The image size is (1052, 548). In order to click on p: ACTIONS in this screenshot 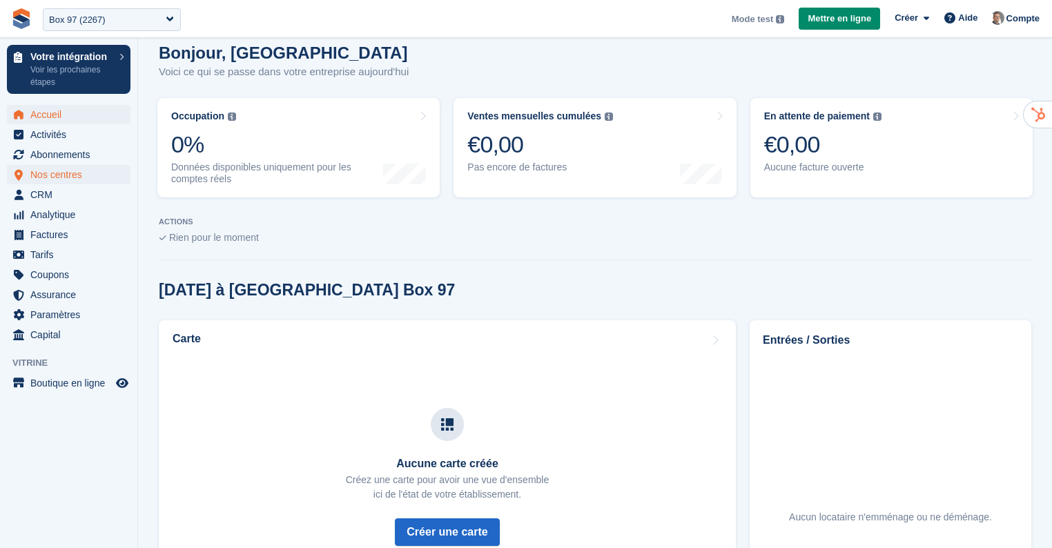, I will do `click(595, 222)`.